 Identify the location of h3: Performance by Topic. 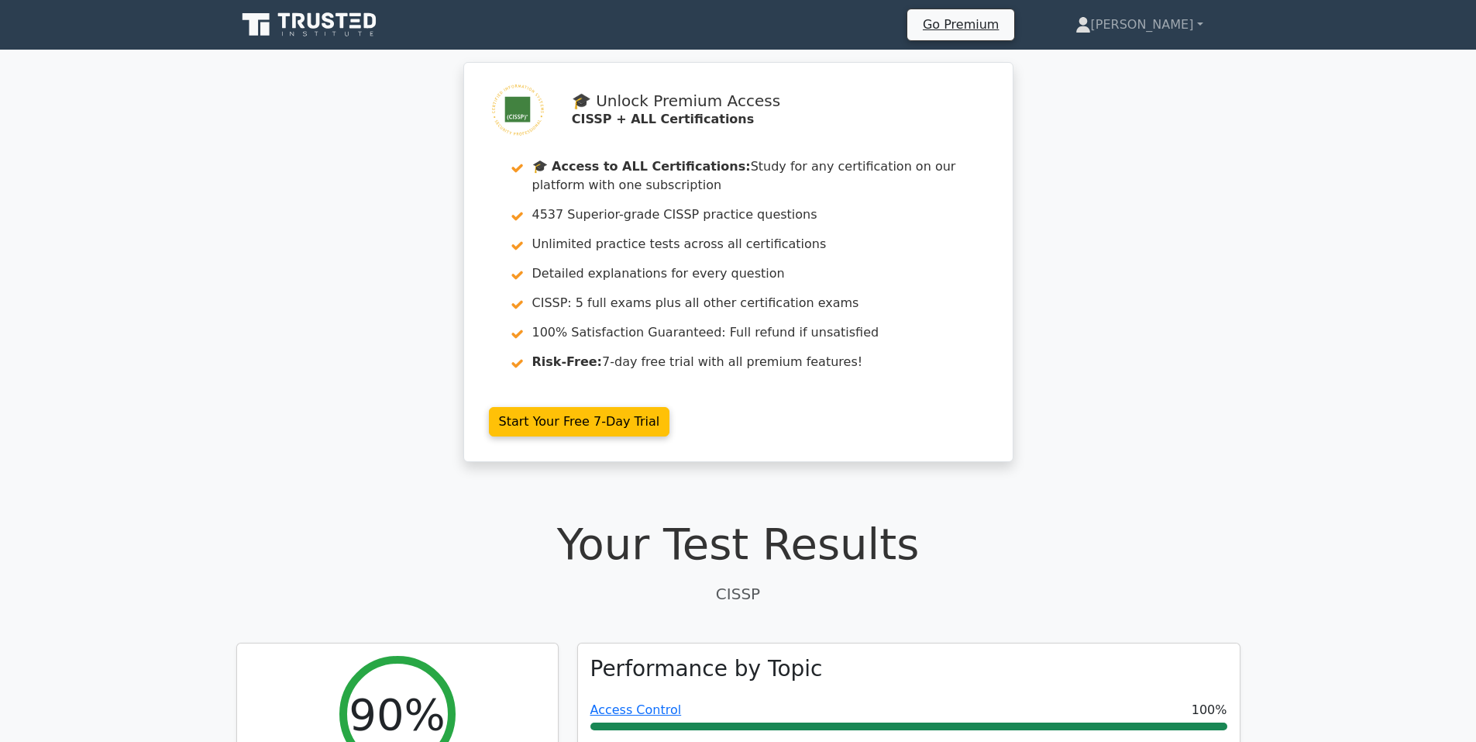
(707, 669).